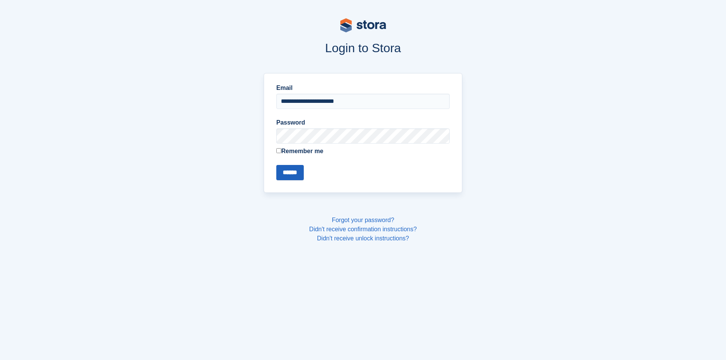 Image resolution: width=726 pixels, height=360 pixels. I want to click on a: Didn't receive confirmation instructions?, so click(363, 229).